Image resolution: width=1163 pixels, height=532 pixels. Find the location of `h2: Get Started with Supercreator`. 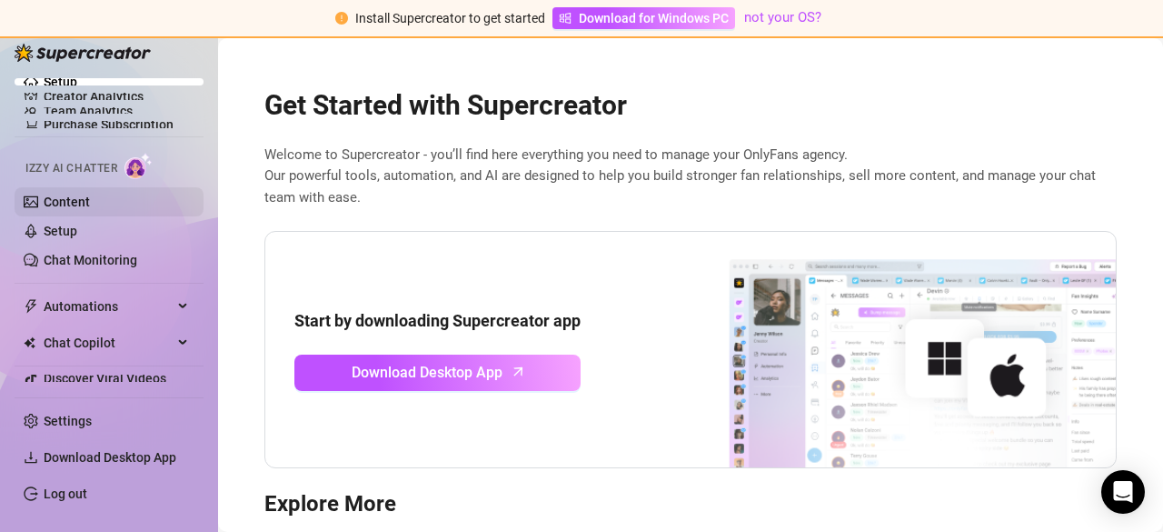

h2: Get Started with Supercreator is located at coordinates (691, 105).